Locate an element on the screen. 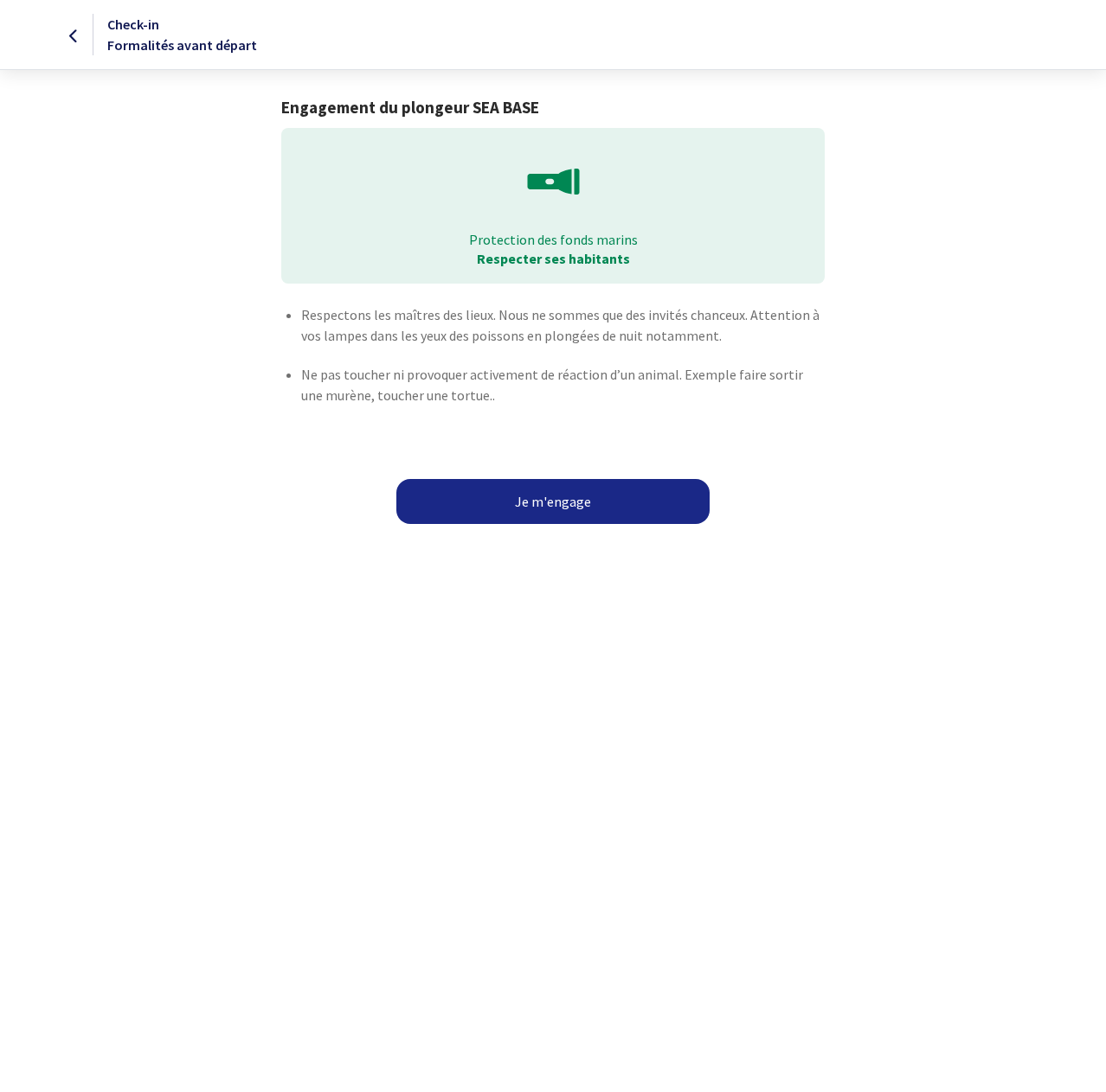 This screenshot has width=1106, height=1092. strong: Respecter ses habitants is located at coordinates (553, 259).